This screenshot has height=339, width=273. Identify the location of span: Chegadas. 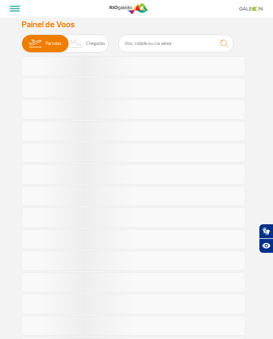
(96, 44).